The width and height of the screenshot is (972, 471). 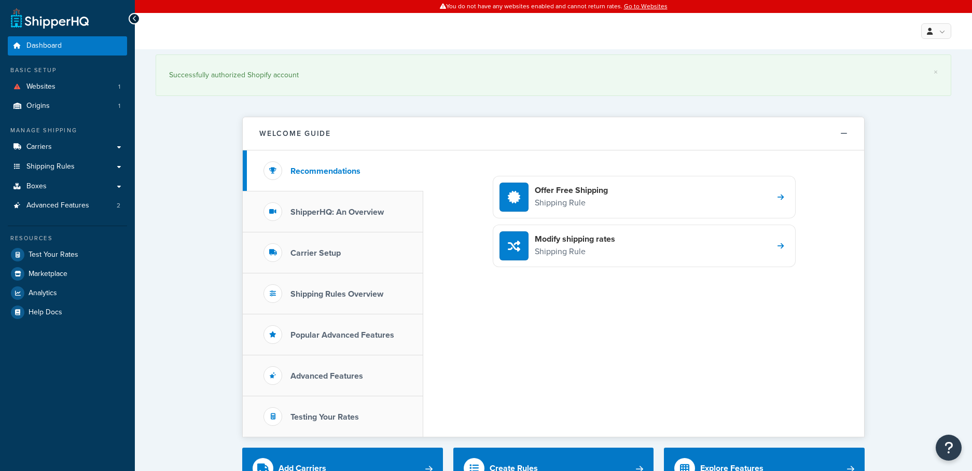 What do you see at coordinates (553, 75) in the screenshot?
I see `div: Successfully authorized Shopify account` at bounding box center [553, 75].